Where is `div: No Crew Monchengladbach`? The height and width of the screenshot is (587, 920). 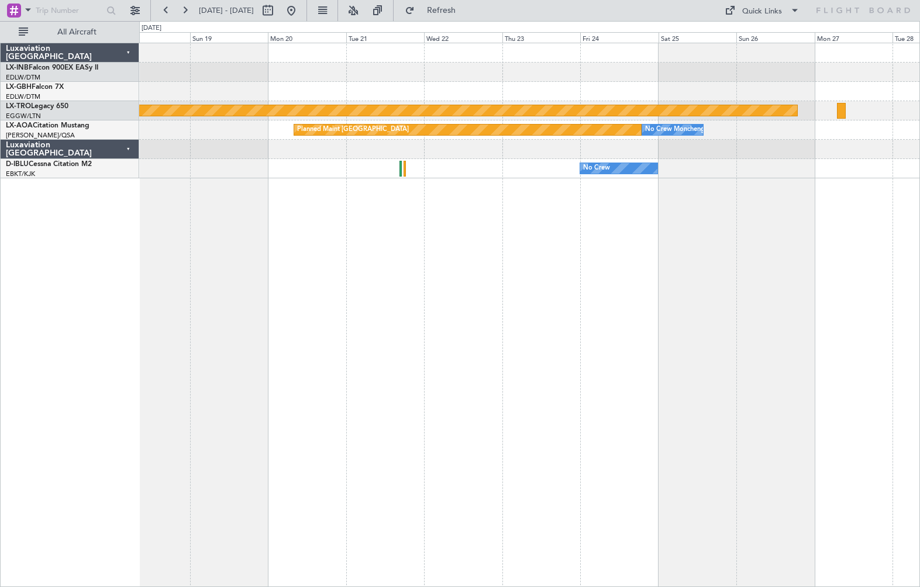 div: No Crew Monchengladbach is located at coordinates (686, 130).